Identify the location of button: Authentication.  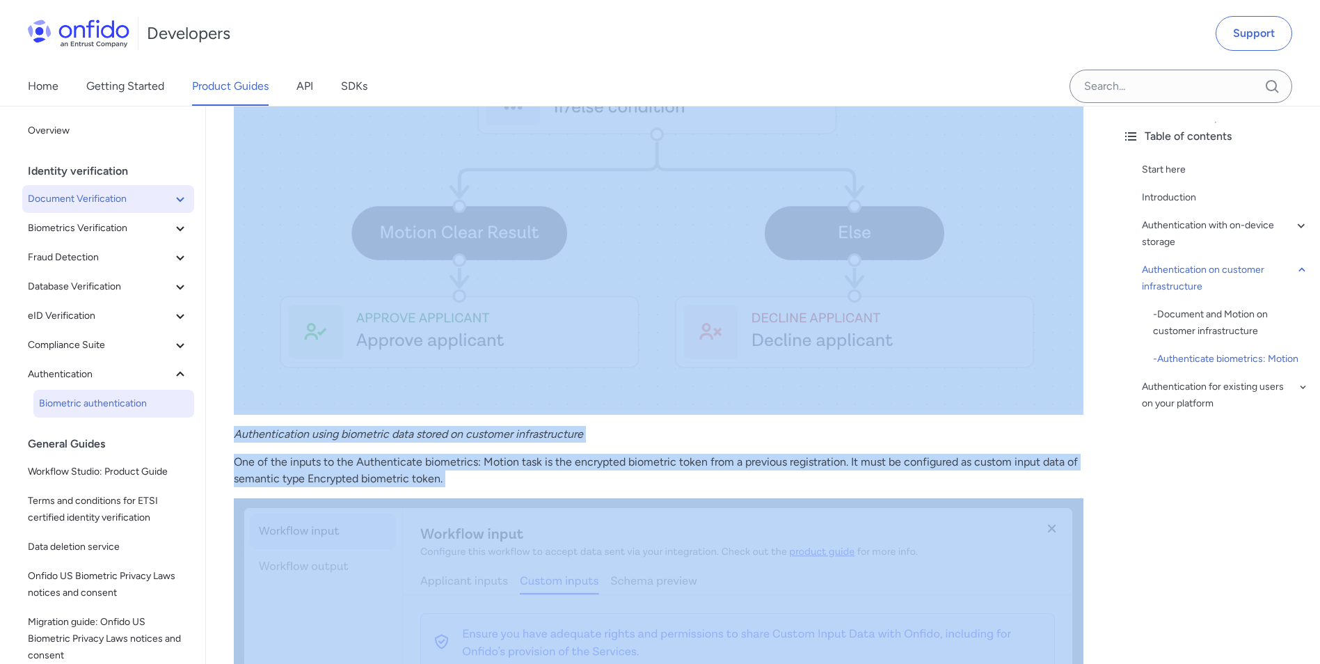
(108, 374).